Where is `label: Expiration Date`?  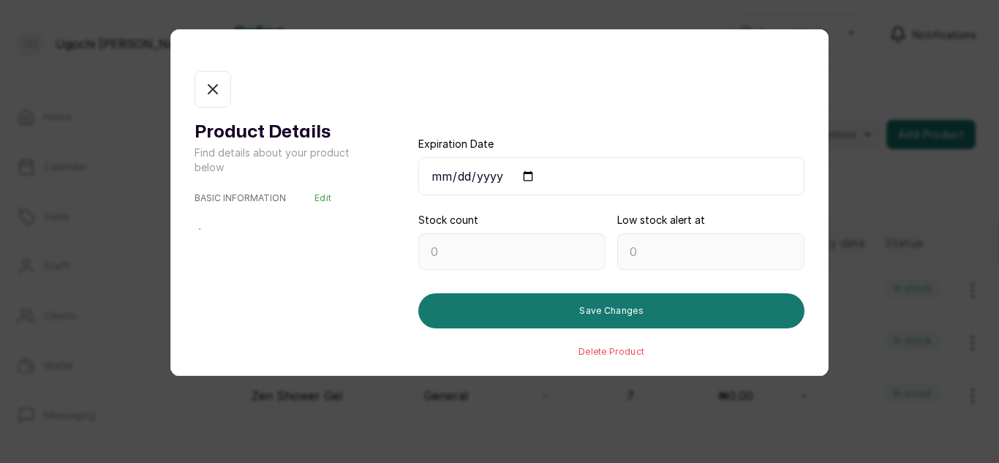 label: Expiration Date is located at coordinates (455, 144).